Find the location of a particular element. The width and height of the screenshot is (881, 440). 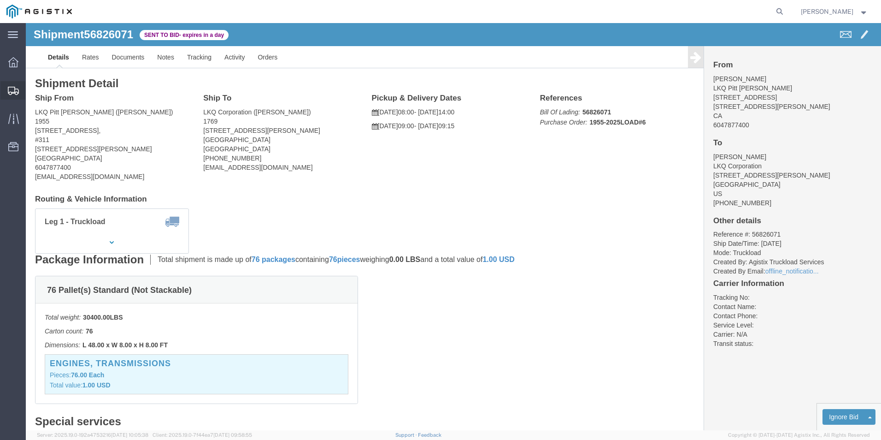

span: Client: 2025.19.0-7f44ea7 is located at coordinates (202, 434).